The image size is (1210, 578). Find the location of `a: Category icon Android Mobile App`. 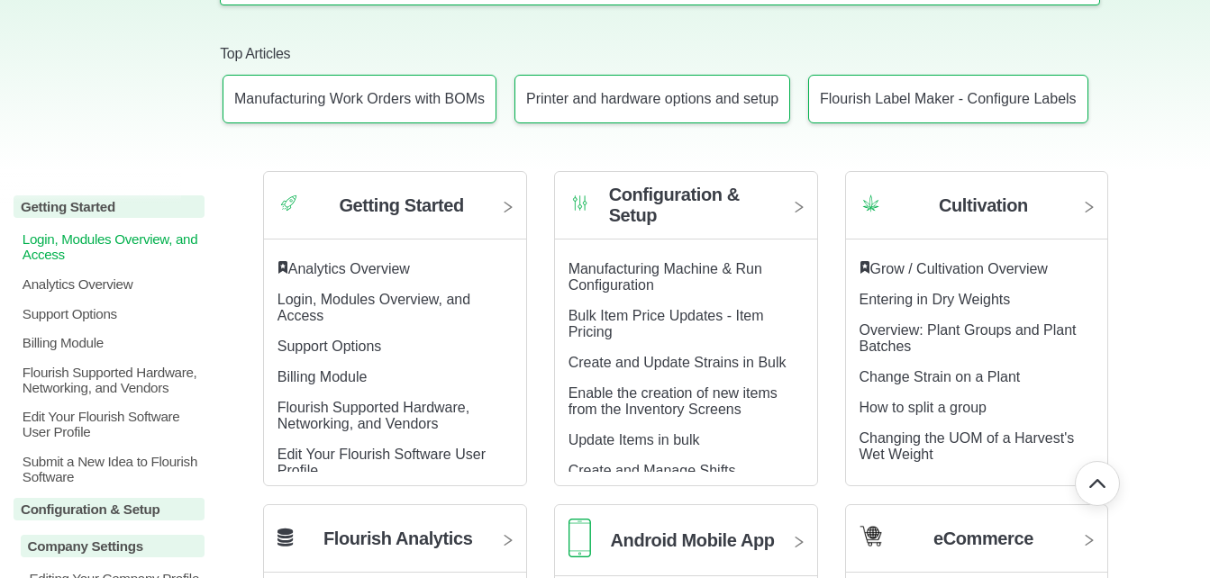

a: Category icon Android Mobile App is located at coordinates (685, 548).